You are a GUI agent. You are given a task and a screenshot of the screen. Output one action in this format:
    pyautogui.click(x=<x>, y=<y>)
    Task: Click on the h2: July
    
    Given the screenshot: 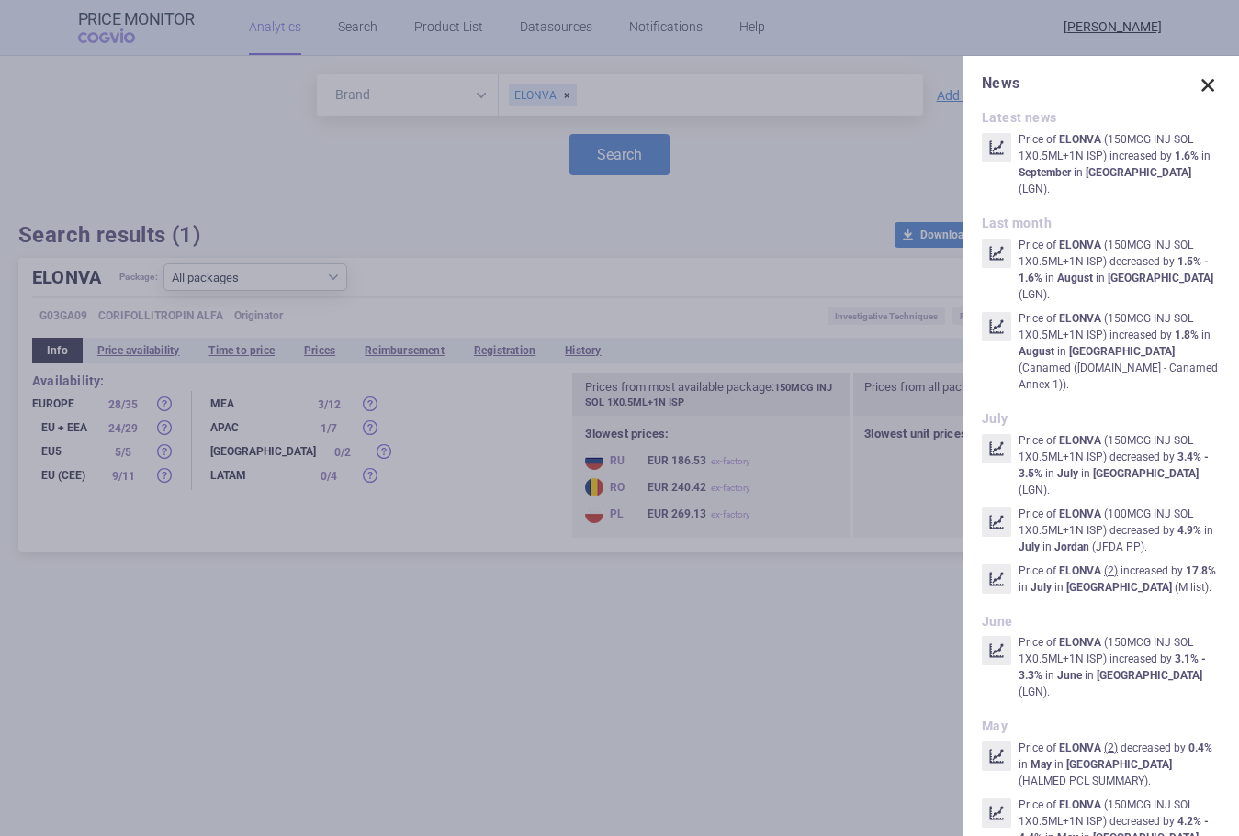 What is the action you would take?
    pyautogui.click(x=1101, y=419)
    